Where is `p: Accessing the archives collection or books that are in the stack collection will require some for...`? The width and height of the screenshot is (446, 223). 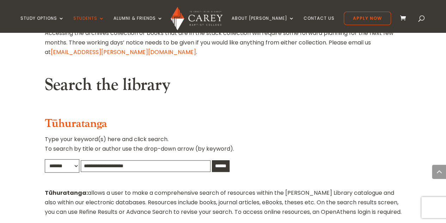
p: Accessing the archives collection or books that are in the stack collection will require some for... is located at coordinates (223, 43).